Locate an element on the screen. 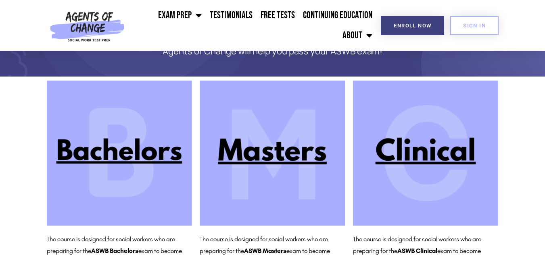  a: Continuing Education is located at coordinates (338, 15).